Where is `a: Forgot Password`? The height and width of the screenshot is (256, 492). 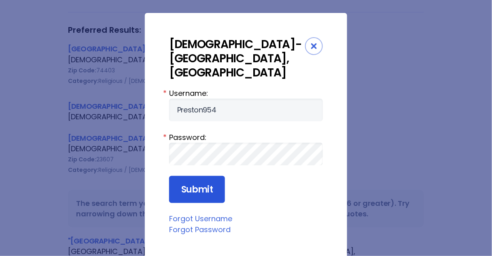 a: Forgot Password is located at coordinates (200, 229).